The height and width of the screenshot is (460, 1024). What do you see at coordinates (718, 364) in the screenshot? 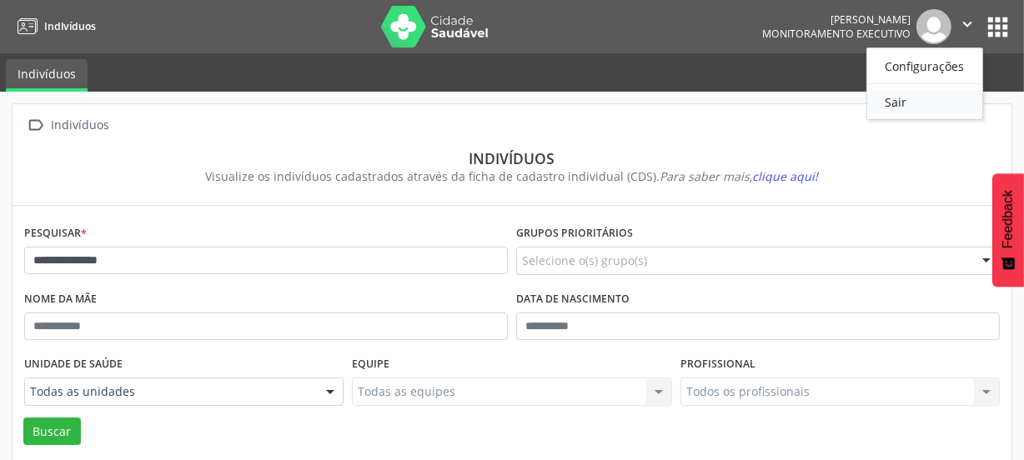
I see `label: Profissional` at bounding box center [718, 364].